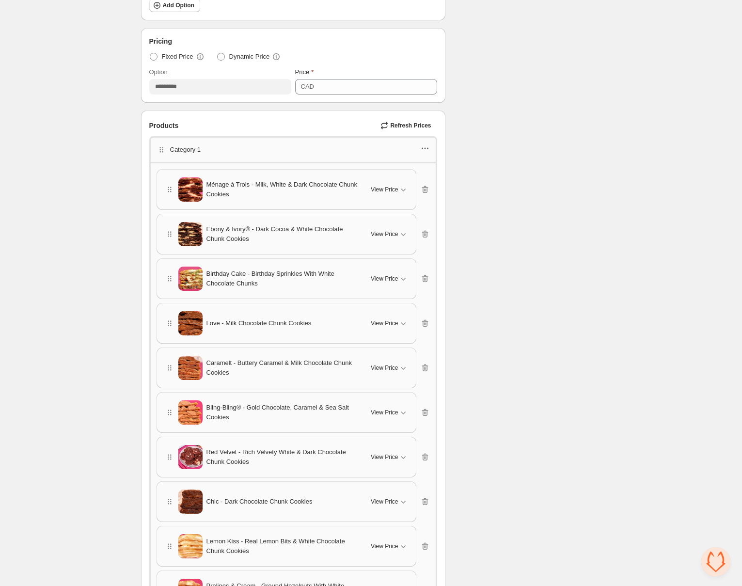  I want to click on span: Ebony & Ivory® - Dark Cocoa & White Chocolate Chunk Cookies, so click(283, 234).